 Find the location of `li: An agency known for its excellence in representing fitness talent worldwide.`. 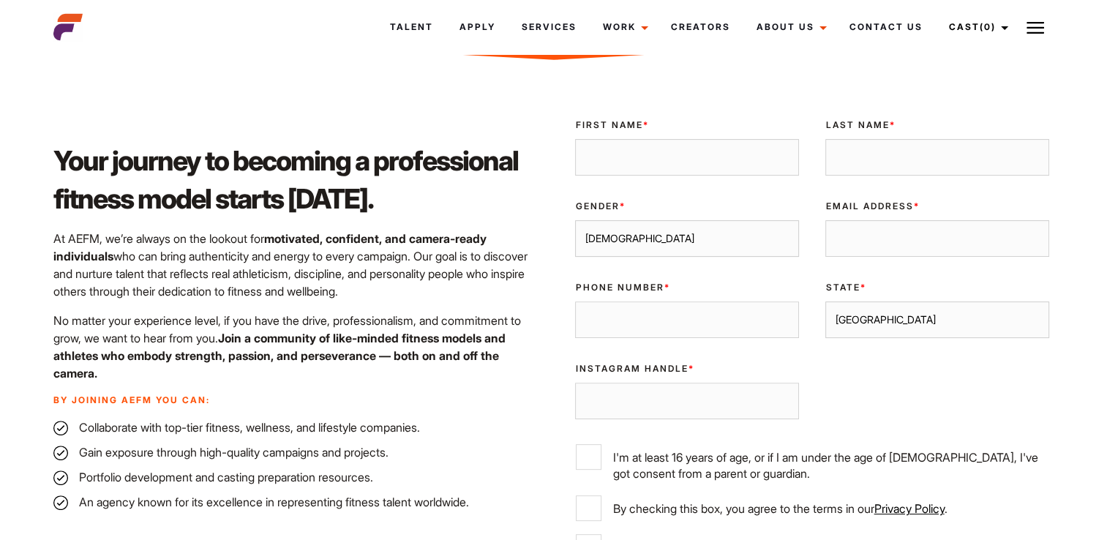

li: An agency known for its excellence in representing fitness talent worldwide. is located at coordinates (299, 502).